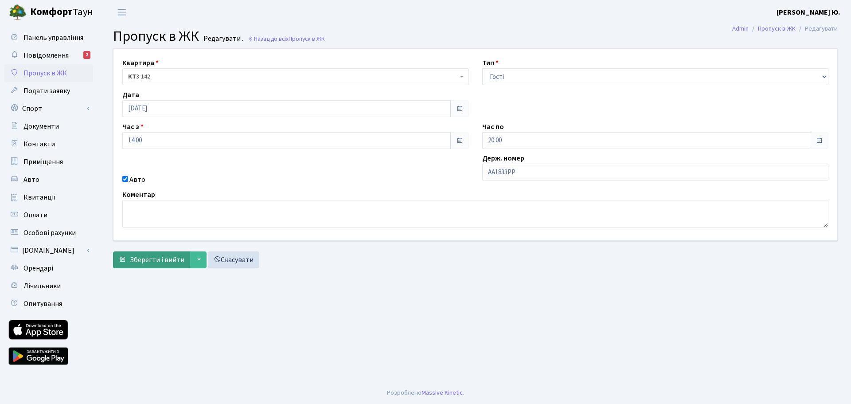 The image size is (851, 404). Describe the element at coordinates (152, 260) in the screenshot. I see `button: Зберегти і вийти` at that location.